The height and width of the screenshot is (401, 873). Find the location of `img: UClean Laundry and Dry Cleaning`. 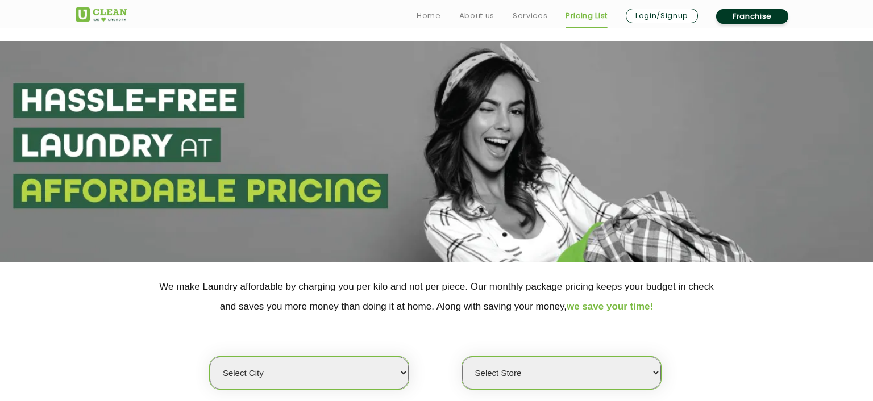

img: UClean Laundry and Dry Cleaning is located at coordinates (101, 14).